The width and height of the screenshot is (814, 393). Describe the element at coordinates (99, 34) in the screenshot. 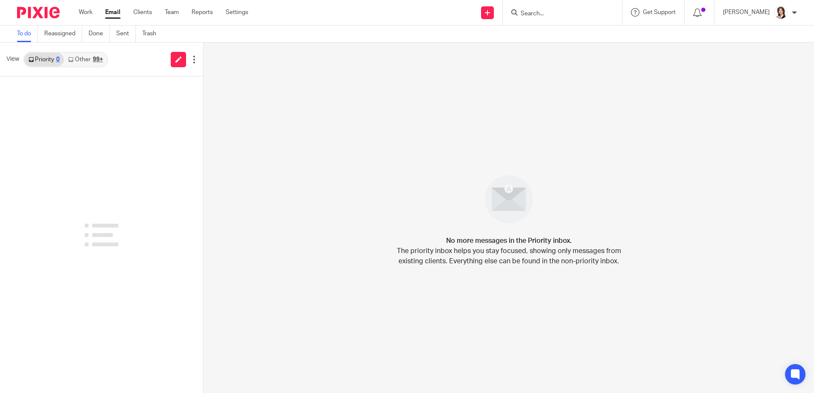

I see `a: Done` at that location.